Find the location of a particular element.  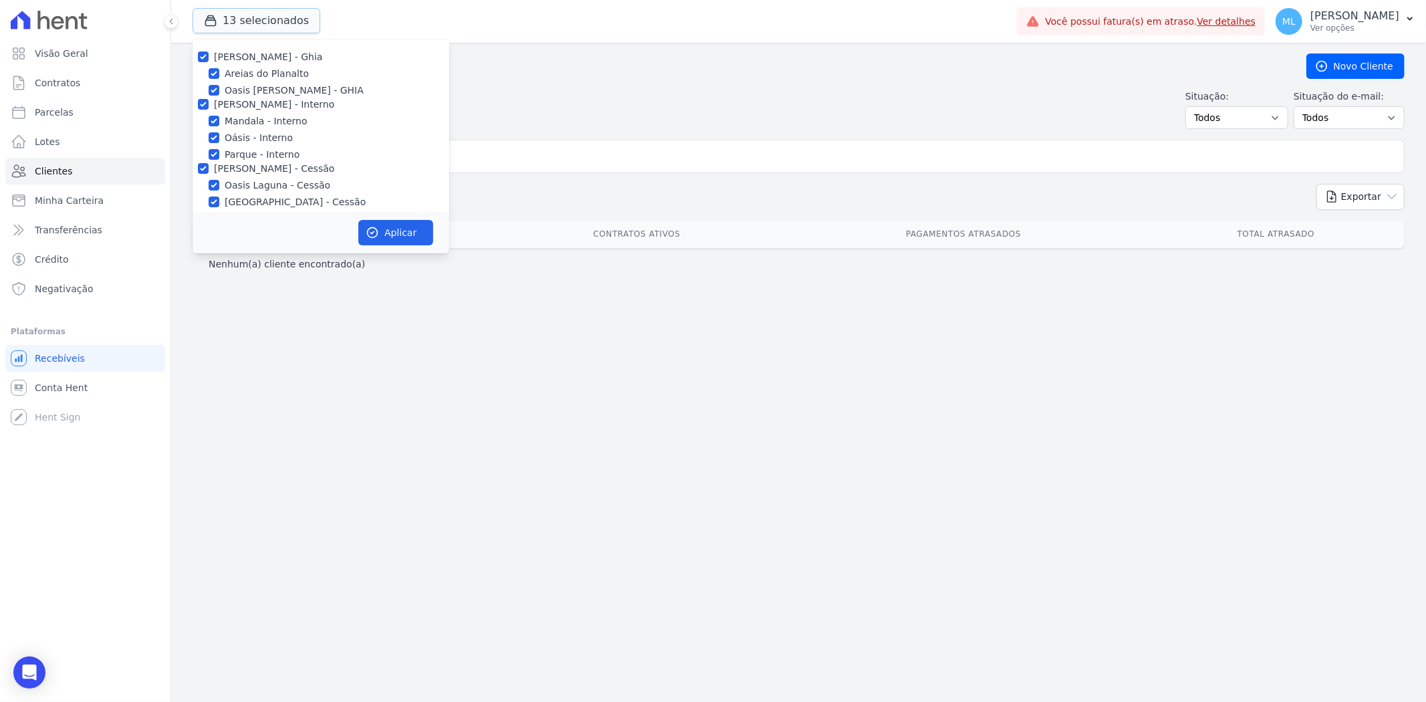

a: Contratos is located at coordinates (85, 83).